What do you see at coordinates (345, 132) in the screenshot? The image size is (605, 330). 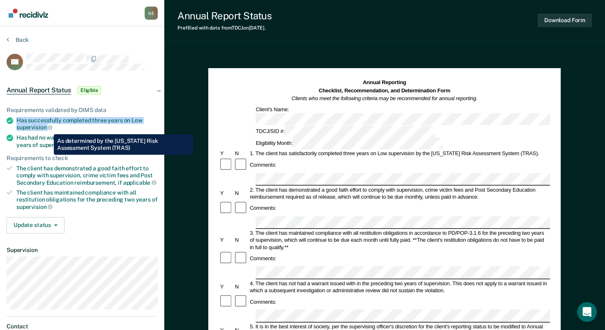 I see `div: TDCJ/SID #:` at bounding box center [345, 132].